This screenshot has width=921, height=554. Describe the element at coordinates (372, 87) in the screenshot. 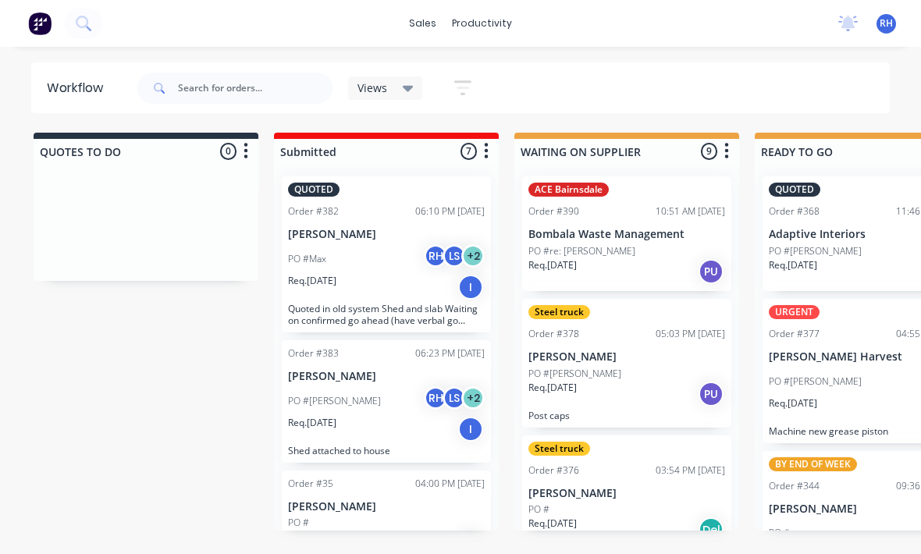

I see `span: Views` at that location.